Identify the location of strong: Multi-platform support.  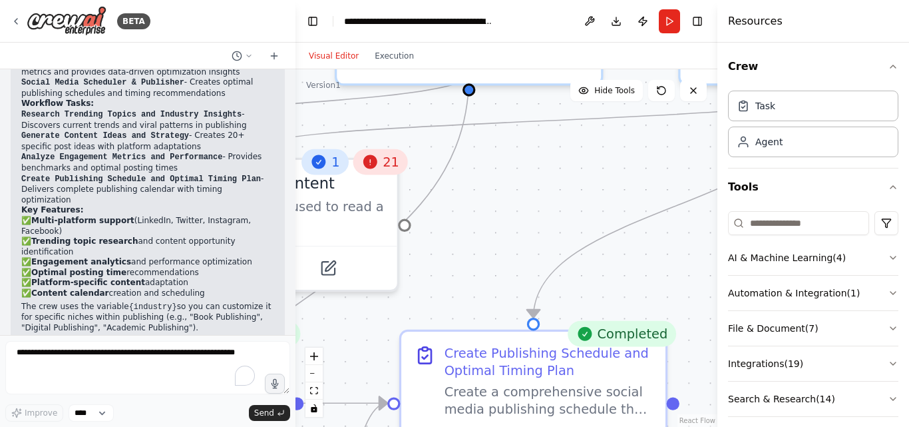
(83, 220).